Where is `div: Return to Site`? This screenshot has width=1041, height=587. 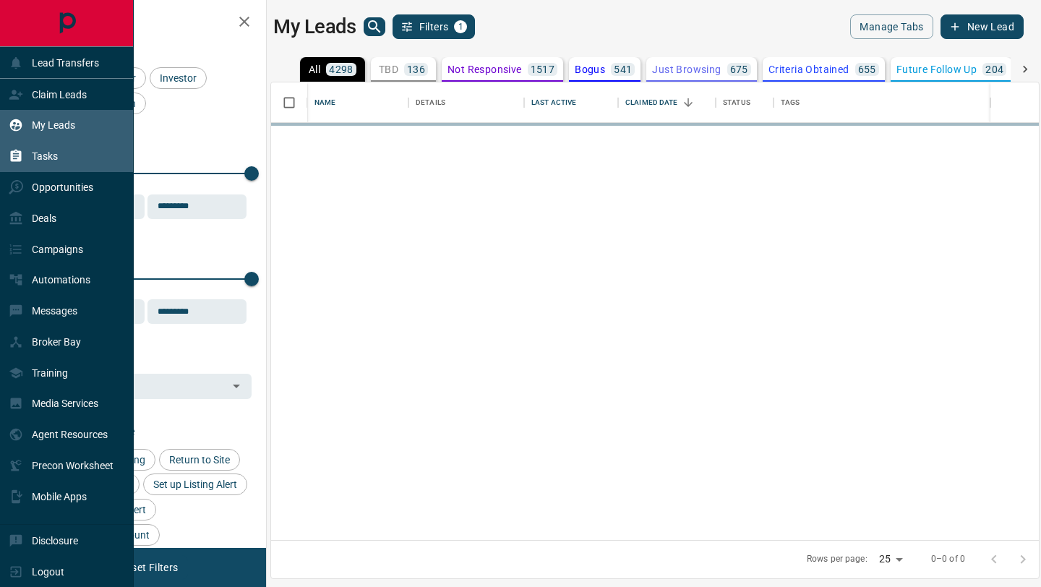
div: Return to Site is located at coordinates (200, 460).